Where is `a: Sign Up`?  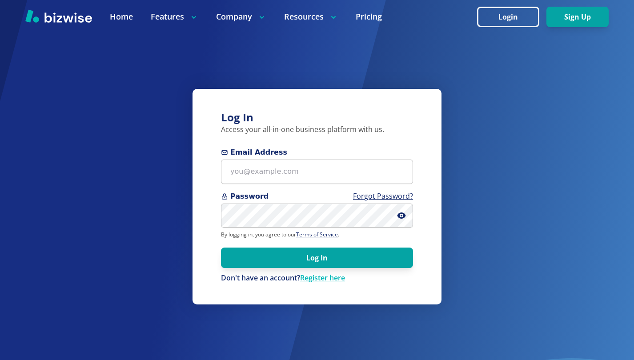
a: Sign Up is located at coordinates (577, 17).